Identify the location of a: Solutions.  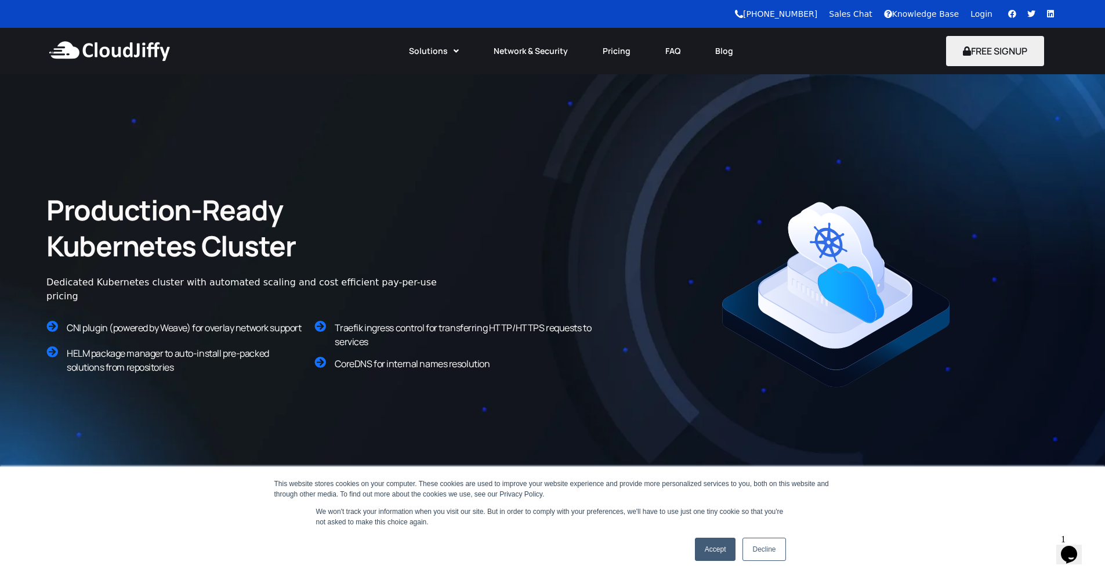
(434, 51).